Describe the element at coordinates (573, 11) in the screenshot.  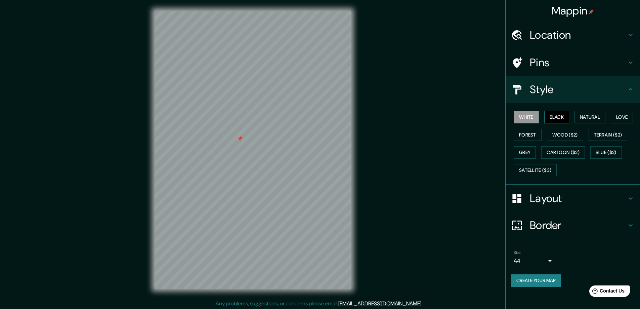
I see `h4: Mappin` at that location.